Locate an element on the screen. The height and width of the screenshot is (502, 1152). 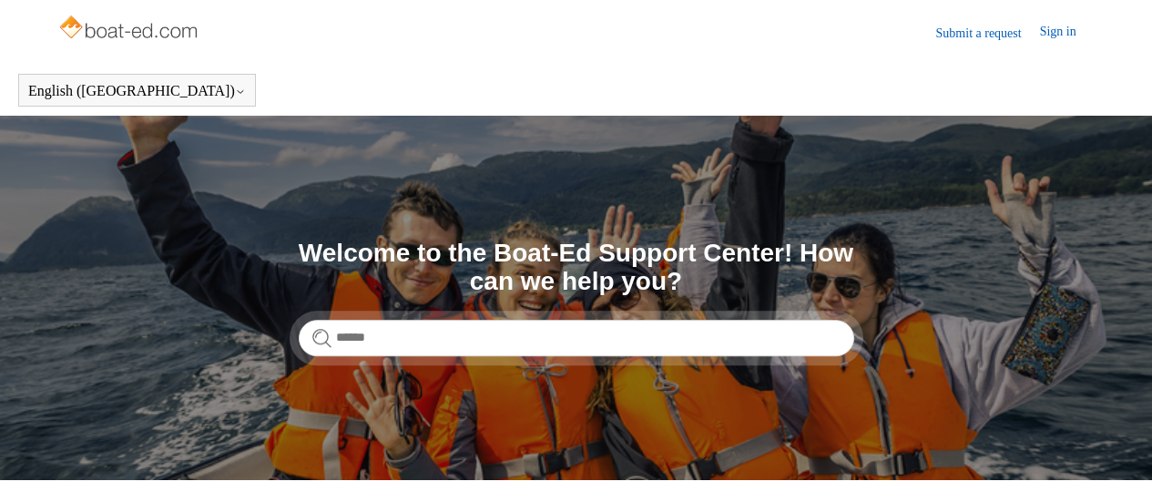
a: Sign in is located at coordinates (1067, 33).